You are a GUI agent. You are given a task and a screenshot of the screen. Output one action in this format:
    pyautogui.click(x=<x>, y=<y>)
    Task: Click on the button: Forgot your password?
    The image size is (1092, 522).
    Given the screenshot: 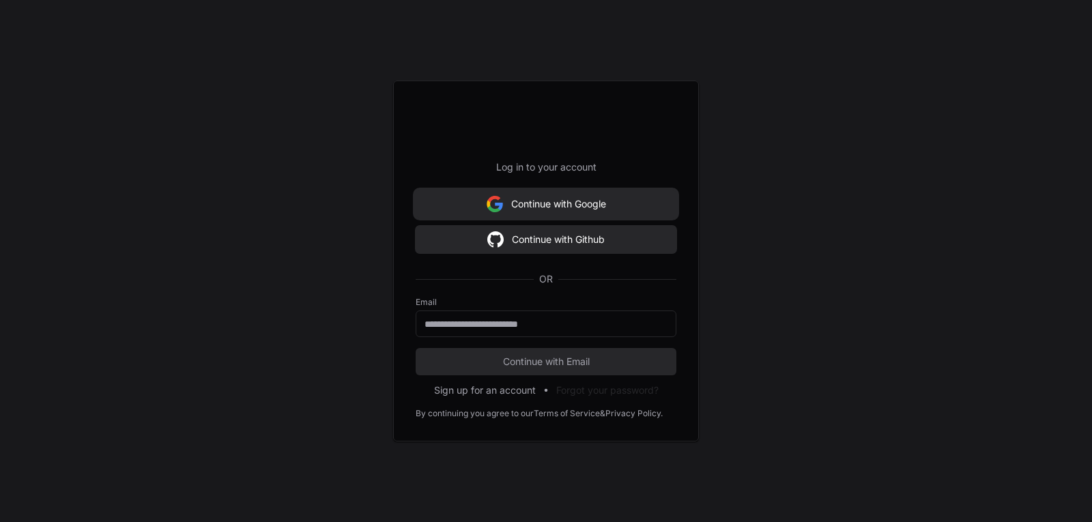 What is the action you would take?
    pyautogui.click(x=607, y=390)
    